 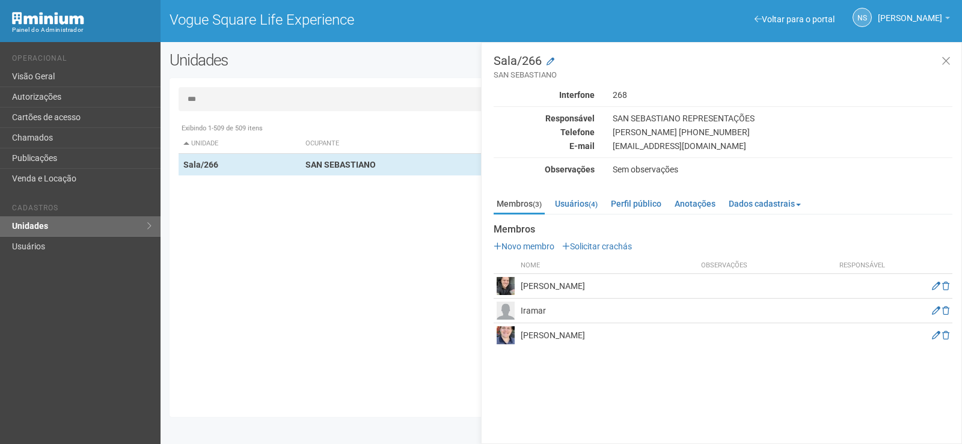 I want to click on th: Observações, so click(x=765, y=266).